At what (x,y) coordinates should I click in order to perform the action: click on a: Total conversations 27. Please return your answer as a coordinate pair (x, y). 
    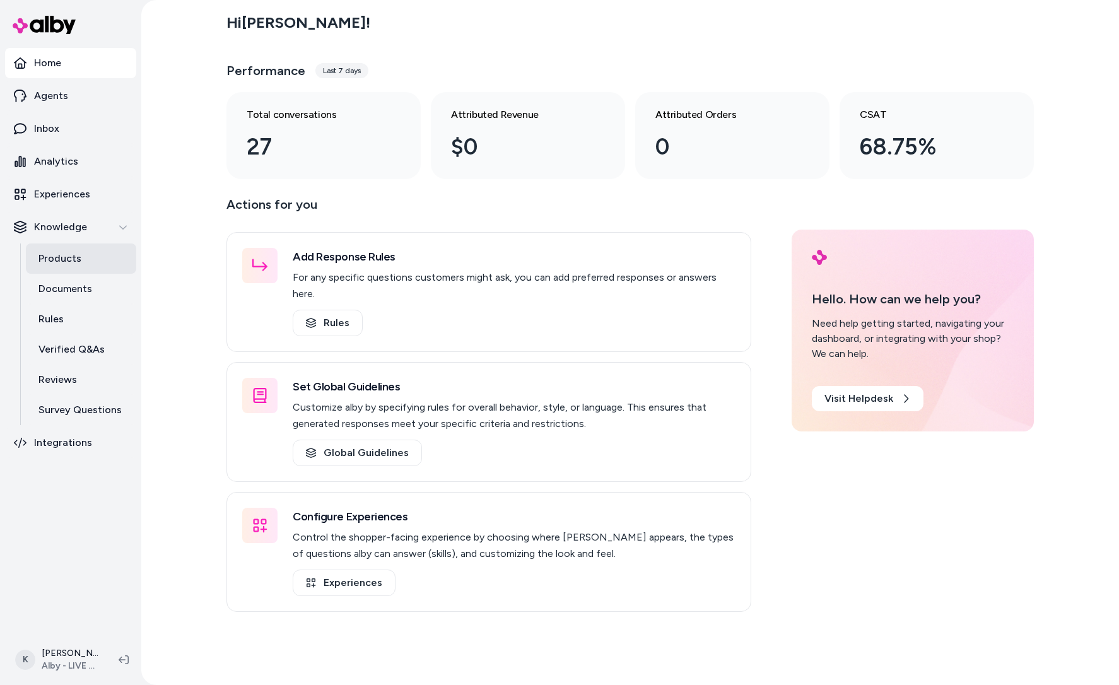
    Looking at the image, I should click on (324, 136).